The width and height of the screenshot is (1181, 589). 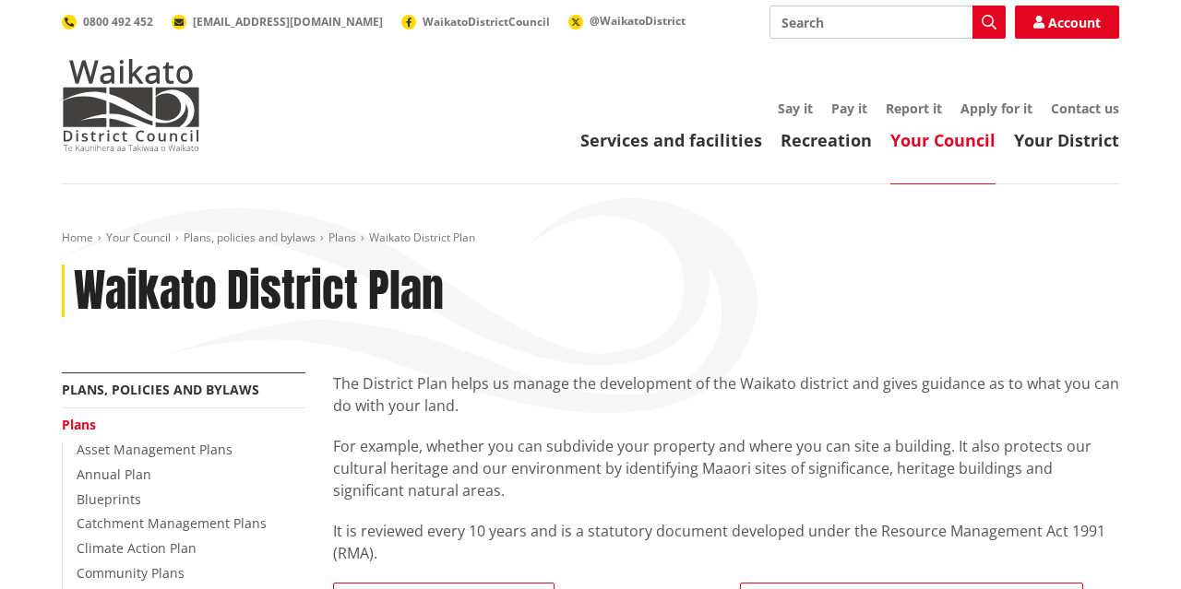 I want to click on a: WaikatoDistrictCouncil, so click(x=475, y=21).